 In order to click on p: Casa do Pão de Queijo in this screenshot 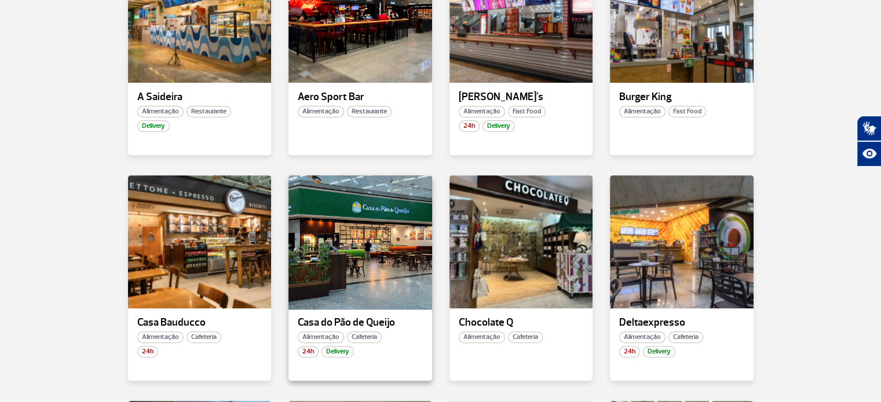, I will do `click(360, 323)`.